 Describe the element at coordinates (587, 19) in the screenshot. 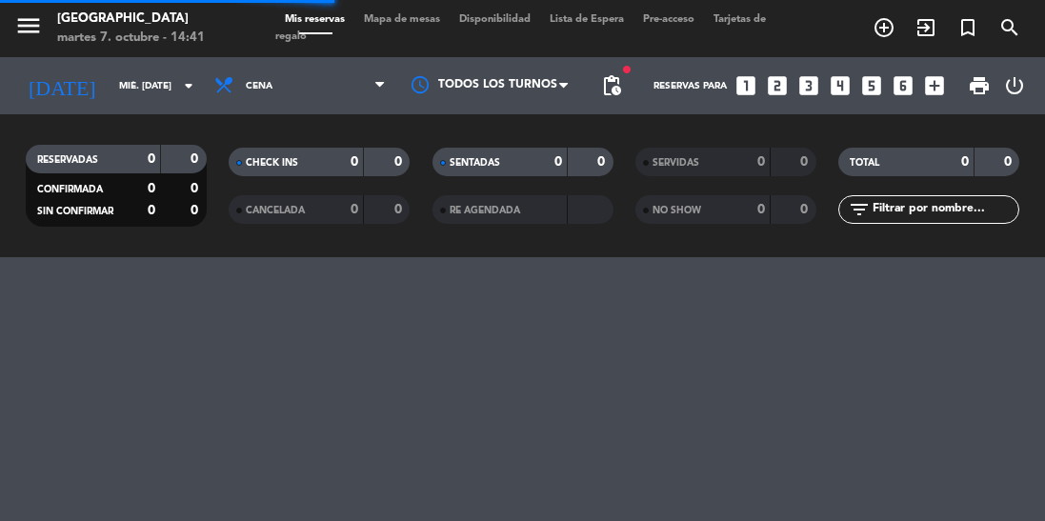

I see `span: Lista de Espera` at that location.